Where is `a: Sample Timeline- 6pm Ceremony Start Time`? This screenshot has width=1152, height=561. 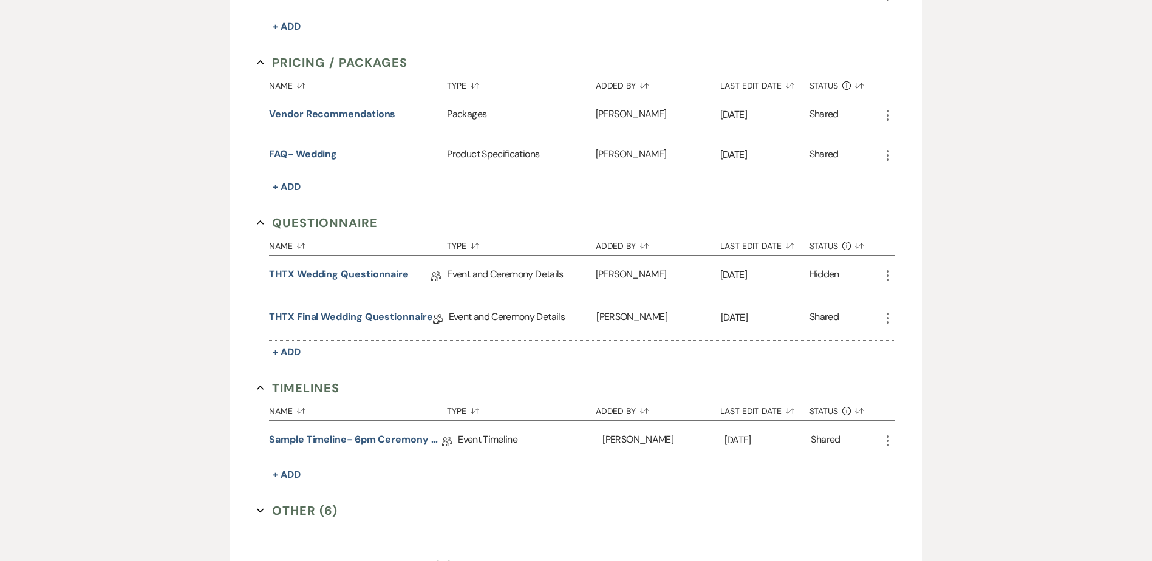
a: Sample Timeline- 6pm Ceremony Start Time is located at coordinates (355, 441).